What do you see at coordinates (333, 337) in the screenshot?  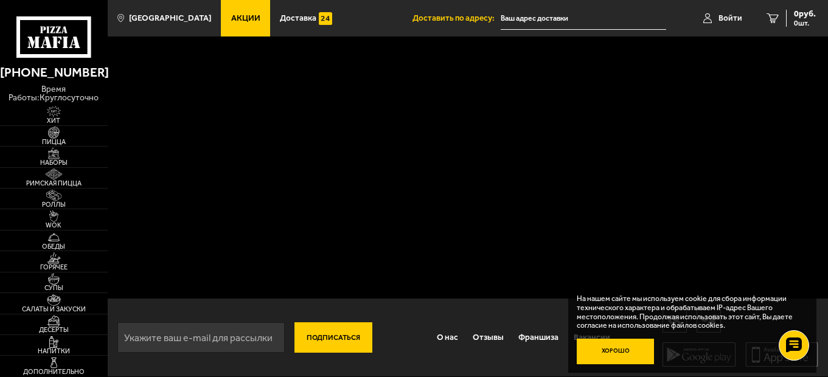 I see `button: Подписаться` at bounding box center [333, 337].